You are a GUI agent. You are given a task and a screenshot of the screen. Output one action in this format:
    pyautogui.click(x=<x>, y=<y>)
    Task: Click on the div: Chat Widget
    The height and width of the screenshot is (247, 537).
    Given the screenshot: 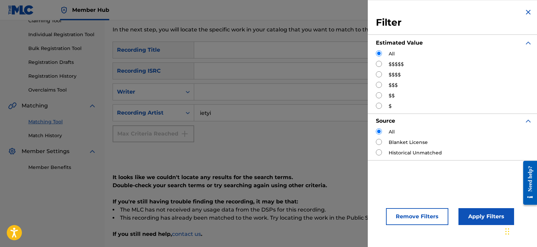 What is the action you would take?
    pyautogui.click(x=521, y=230)
    